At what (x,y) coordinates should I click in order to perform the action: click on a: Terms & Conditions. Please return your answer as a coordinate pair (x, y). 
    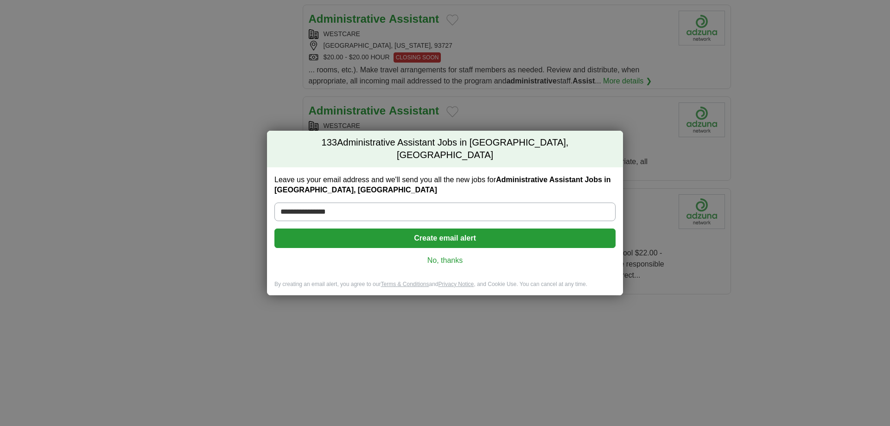
    Looking at the image, I should click on (404, 284).